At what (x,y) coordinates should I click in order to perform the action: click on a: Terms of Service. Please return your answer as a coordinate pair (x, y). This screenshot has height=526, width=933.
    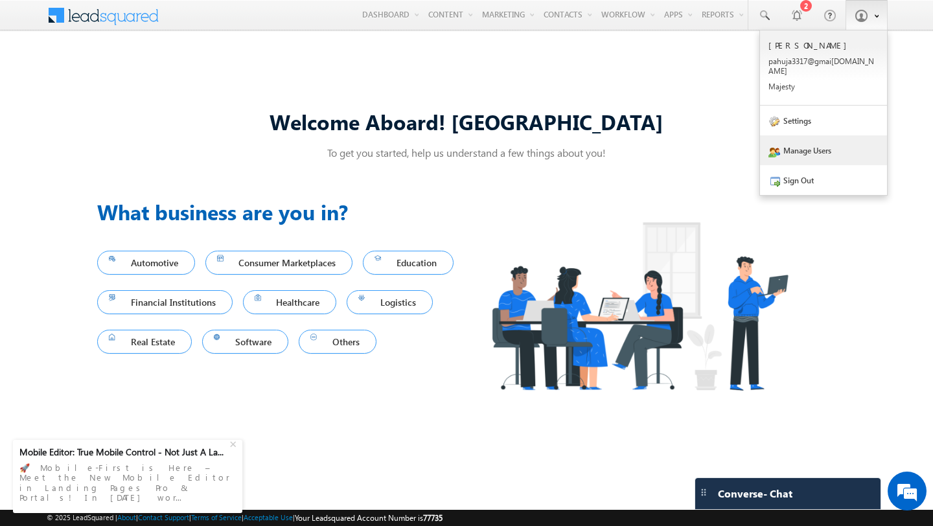
    Looking at the image, I should click on (216, 517).